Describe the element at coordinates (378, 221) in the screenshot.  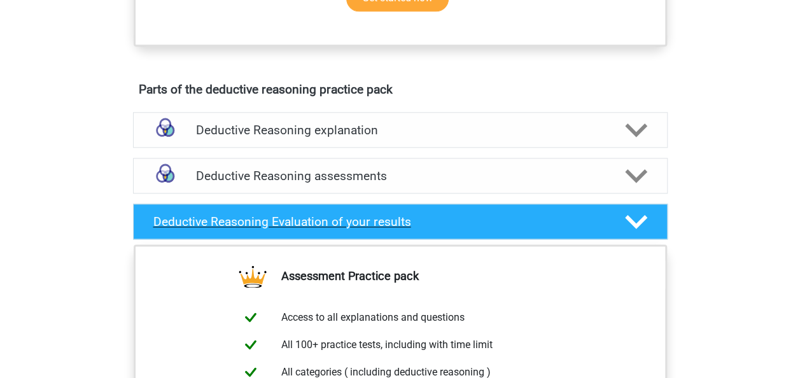
I see `h4: Deductive Reasoning Evaluation of your results` at that location.